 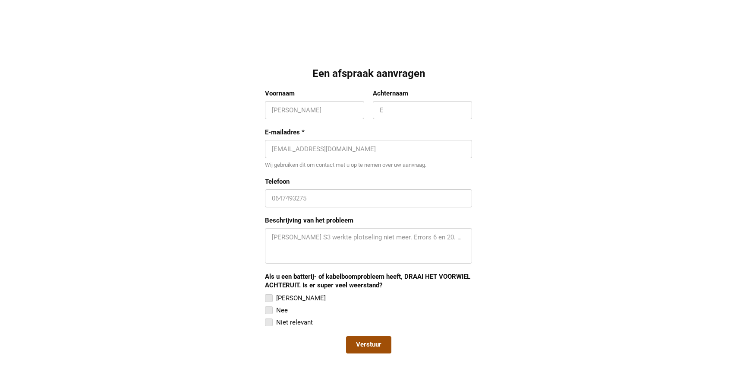 I want to click on div: Niet relevant, so click(x=294, y=322).